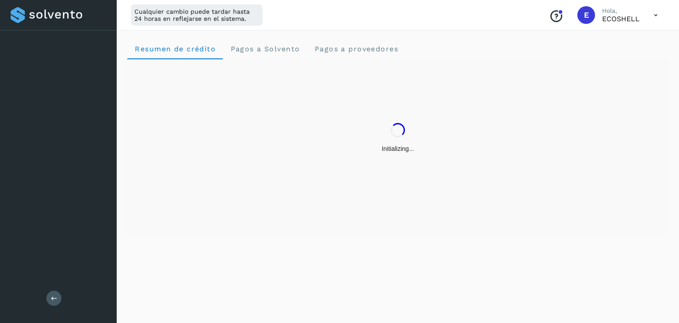 The image size is (679, 323). What do you see at coordinates (356, 49) in the screenshot?
I see `span: Pagos a proveedores` at bounding box center [356, 49].